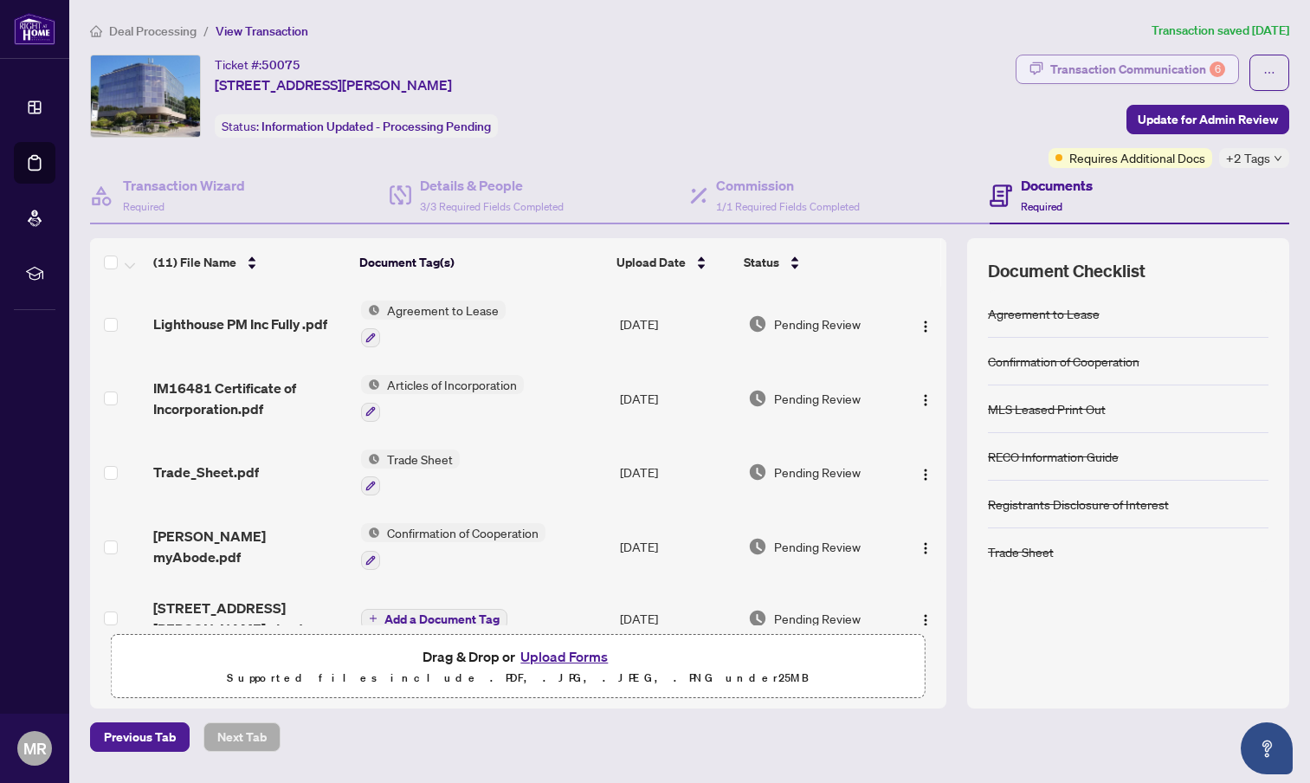 The image size is (1310, 783). What do you see at coordinates (152, 31) in the screenshot?
I see `span: Deal Processing` at bounding box center [152, 31].